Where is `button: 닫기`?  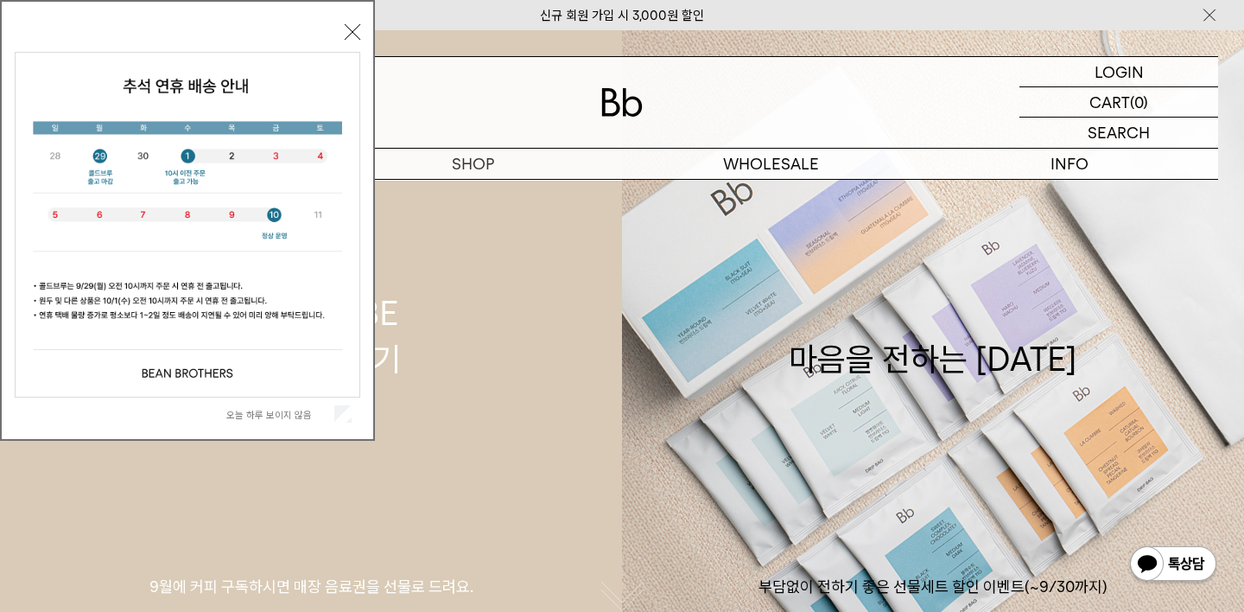 button: 닫기 is located at coordinates (352, 32).